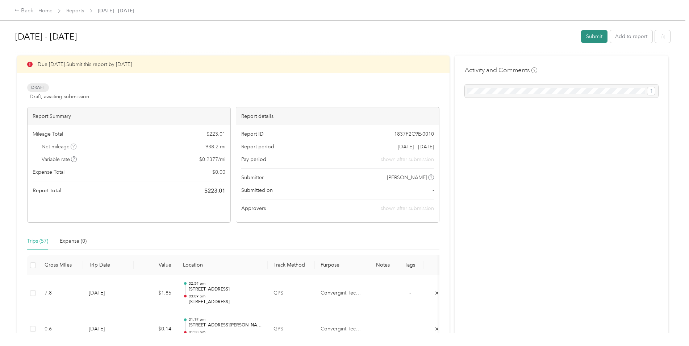 The image size is (689, 346). What do you see at coordinates (45, 11) in the screenshot?
I see `a: Home` at bounding box center [45, 11].